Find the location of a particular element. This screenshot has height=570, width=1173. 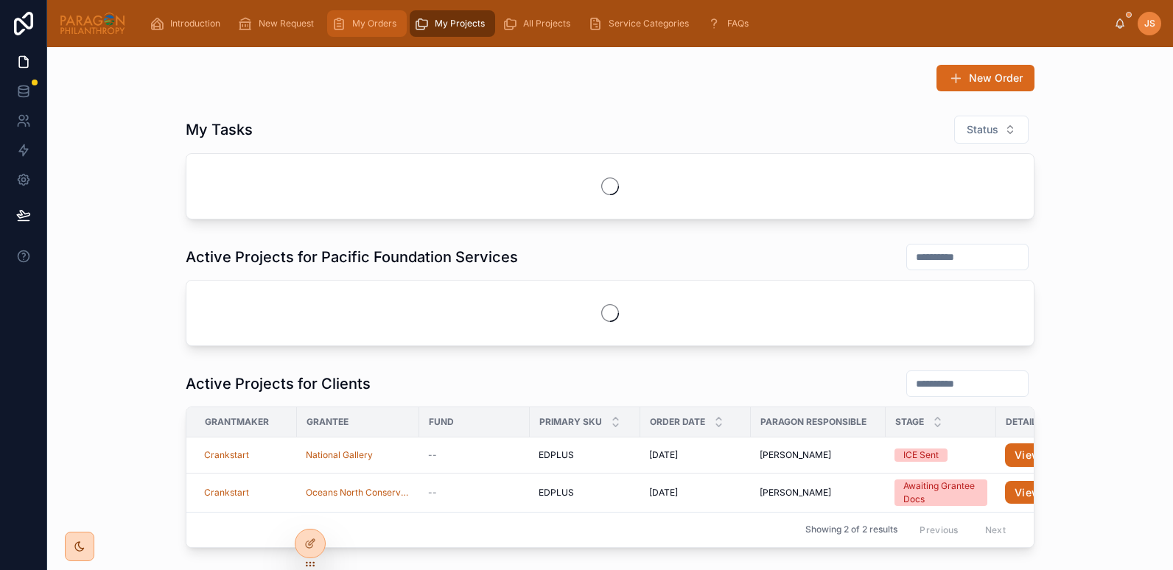

a: New Request is located at coordinates (278, 24).